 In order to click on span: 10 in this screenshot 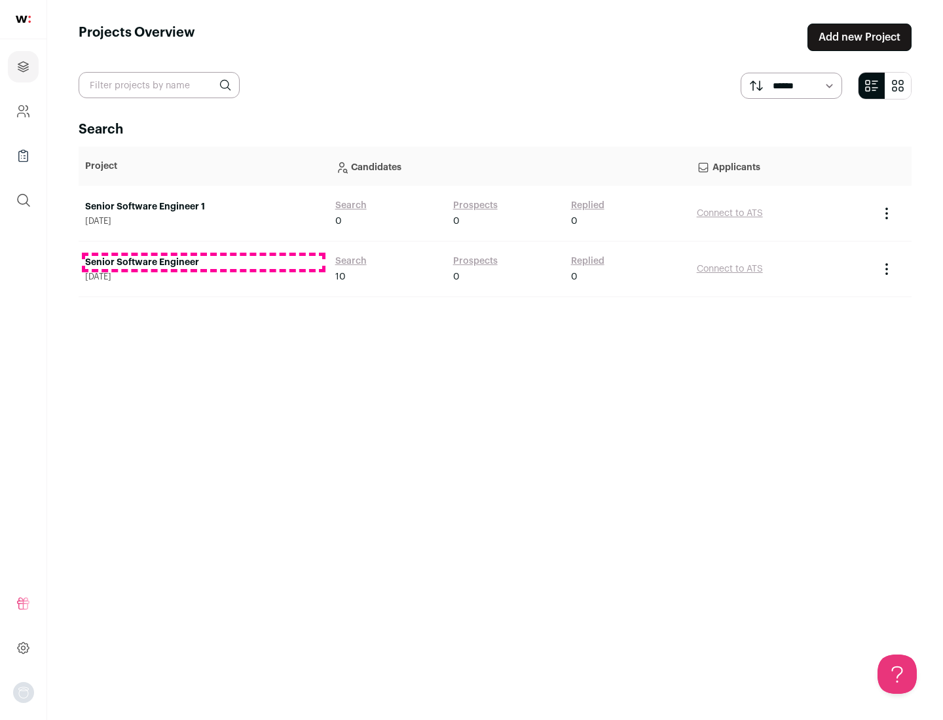, I will do `click(341, 277)`.